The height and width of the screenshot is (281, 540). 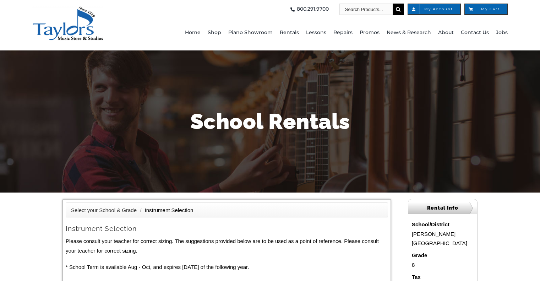 I want to click on h1: School Rentals, so click(x=270, y=121).